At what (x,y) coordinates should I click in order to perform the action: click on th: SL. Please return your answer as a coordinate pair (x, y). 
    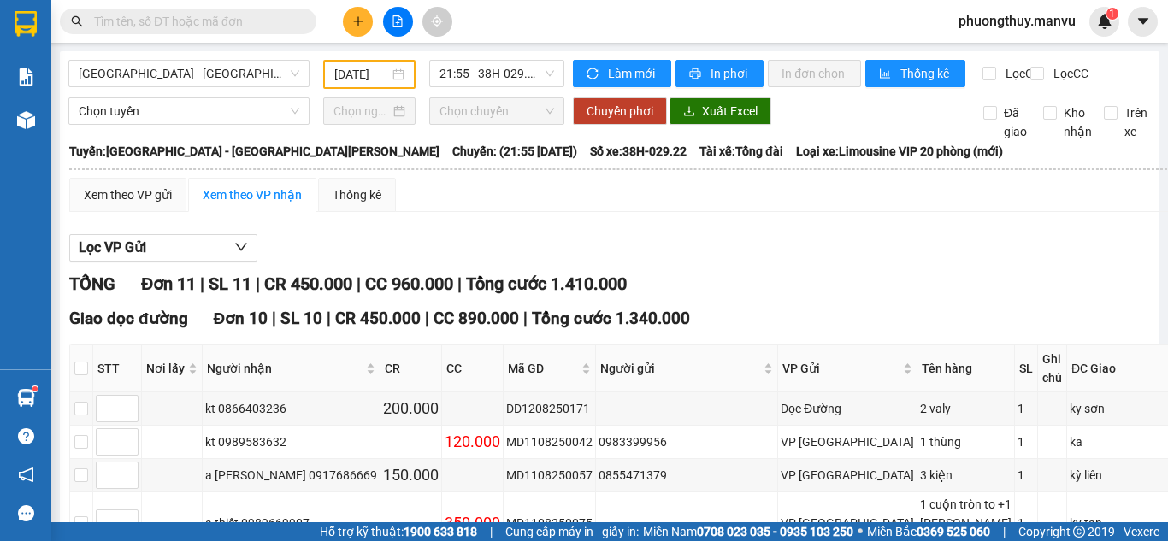
    Looking at the image, I should click on (1026, 369).